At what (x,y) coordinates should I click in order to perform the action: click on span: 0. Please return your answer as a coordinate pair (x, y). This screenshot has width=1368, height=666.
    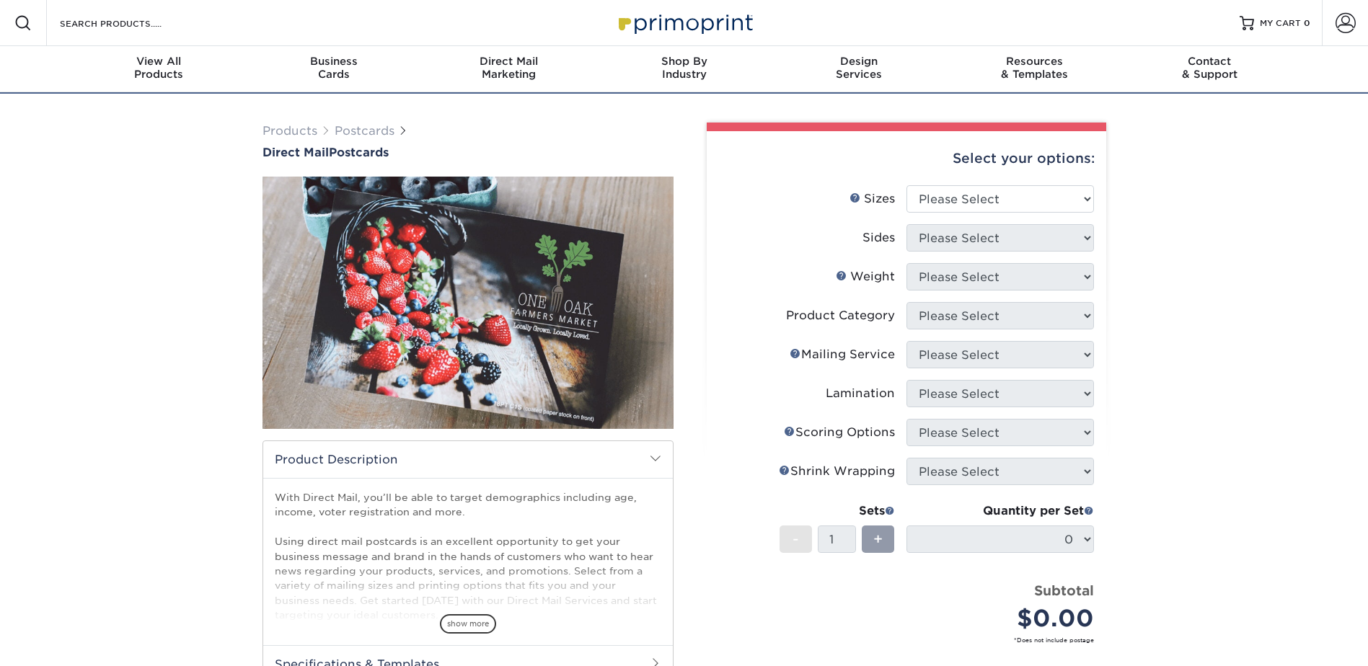
    Looking at the image, I should click on (1307, 23).